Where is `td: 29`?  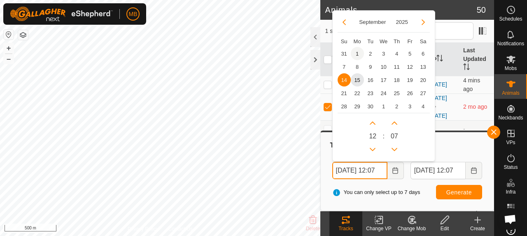
td: 29 is located at coordinates (357, 106).